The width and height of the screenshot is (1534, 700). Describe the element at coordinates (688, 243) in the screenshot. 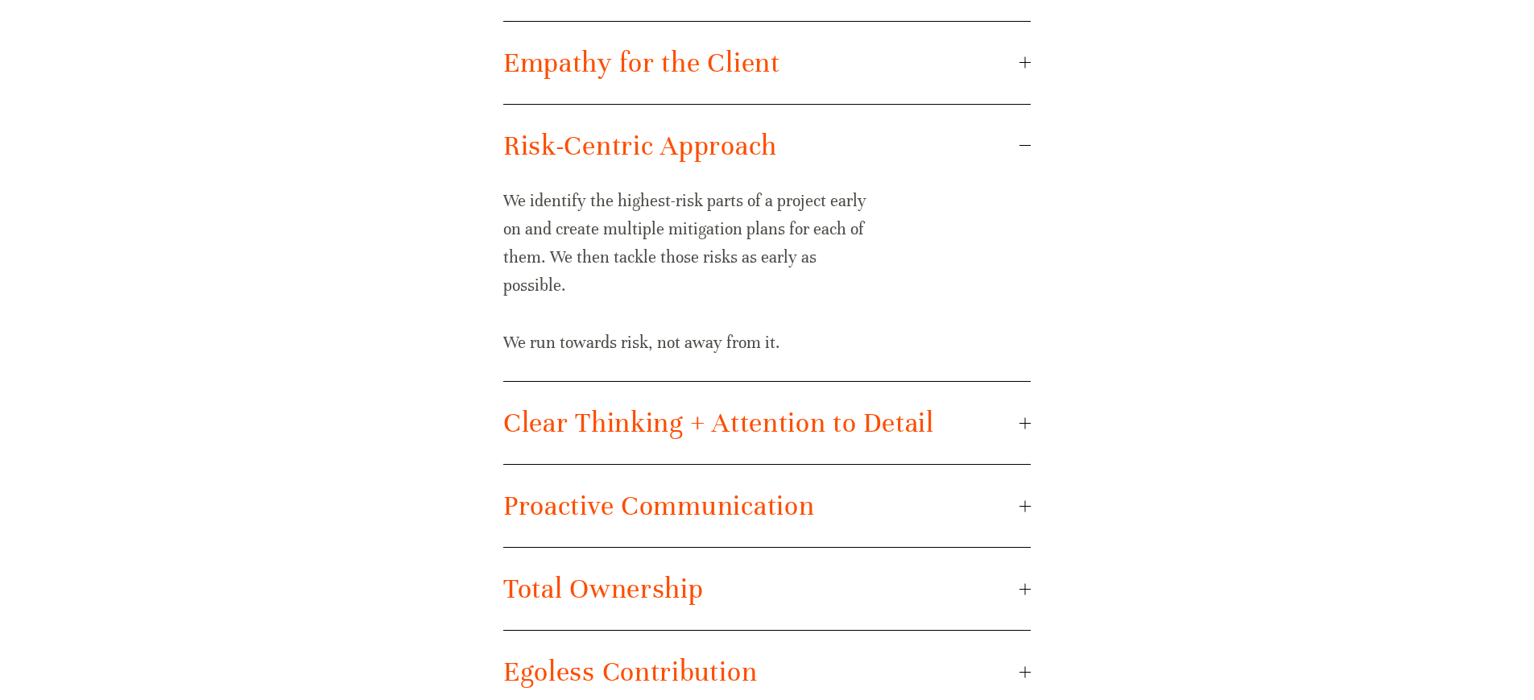

I see `p: We identify the highest-risk parts of a project early on and create multiple mitigation plans for...` at that location.